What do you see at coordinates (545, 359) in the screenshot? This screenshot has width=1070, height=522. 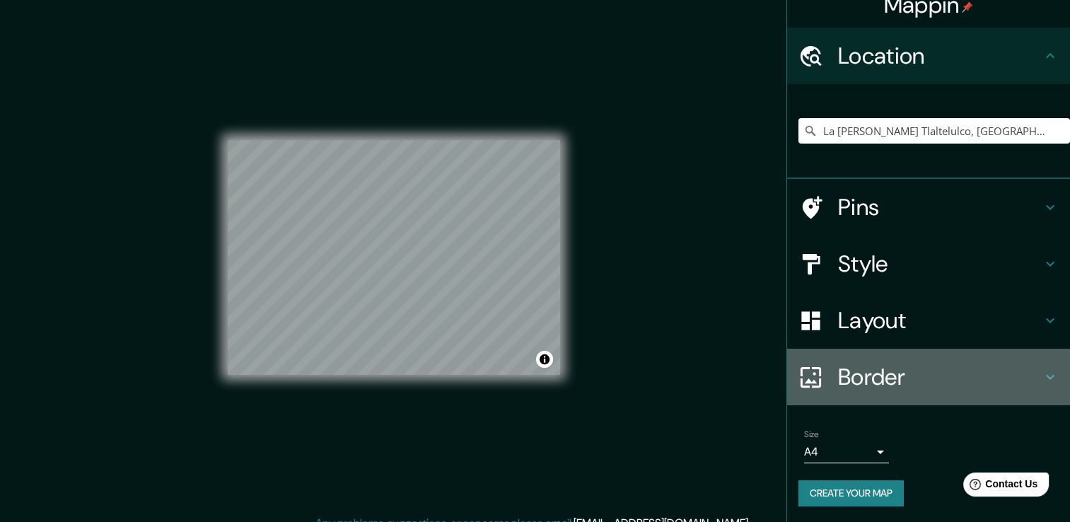 I see `button: Toggle attribution` at bounding box center [545, 359].